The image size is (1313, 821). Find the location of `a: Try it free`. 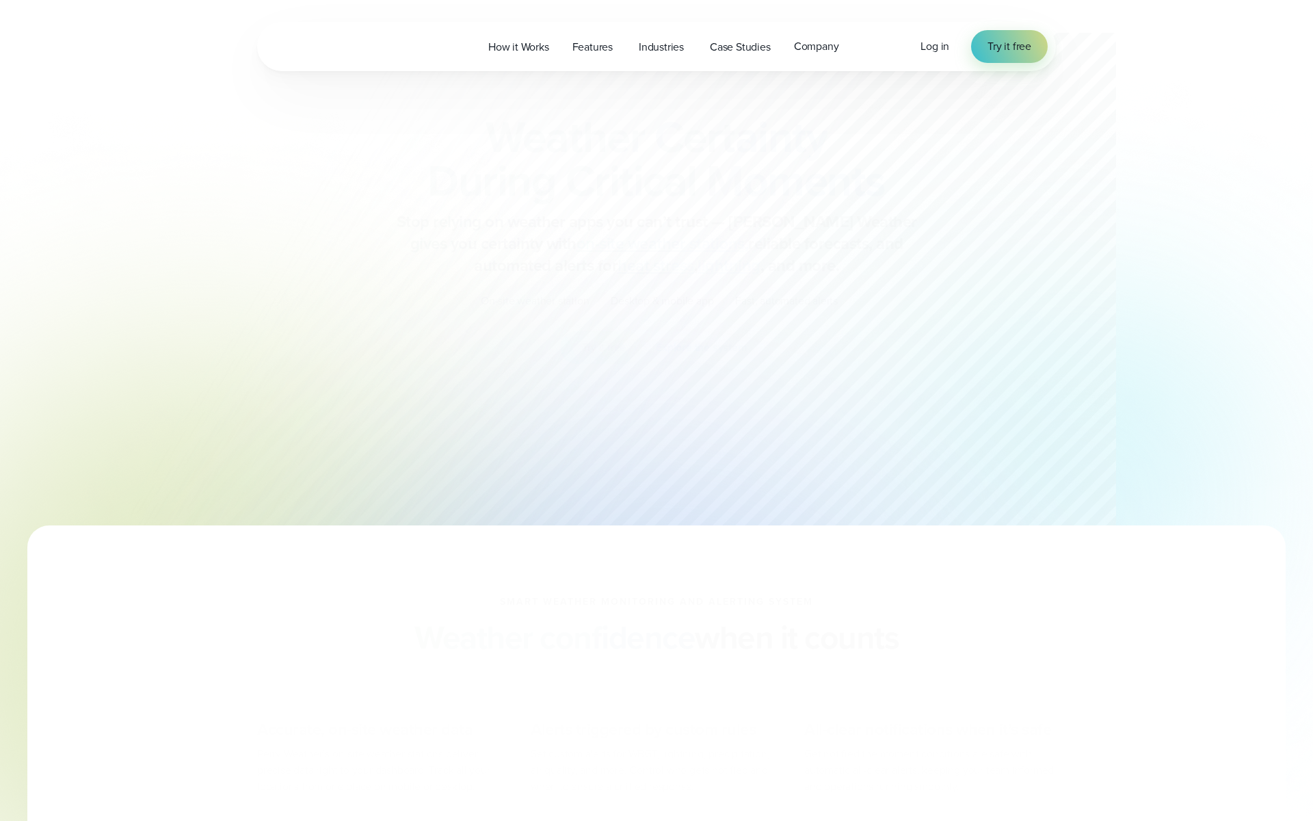

a: Try it free is located at coordinates (1009, 47).